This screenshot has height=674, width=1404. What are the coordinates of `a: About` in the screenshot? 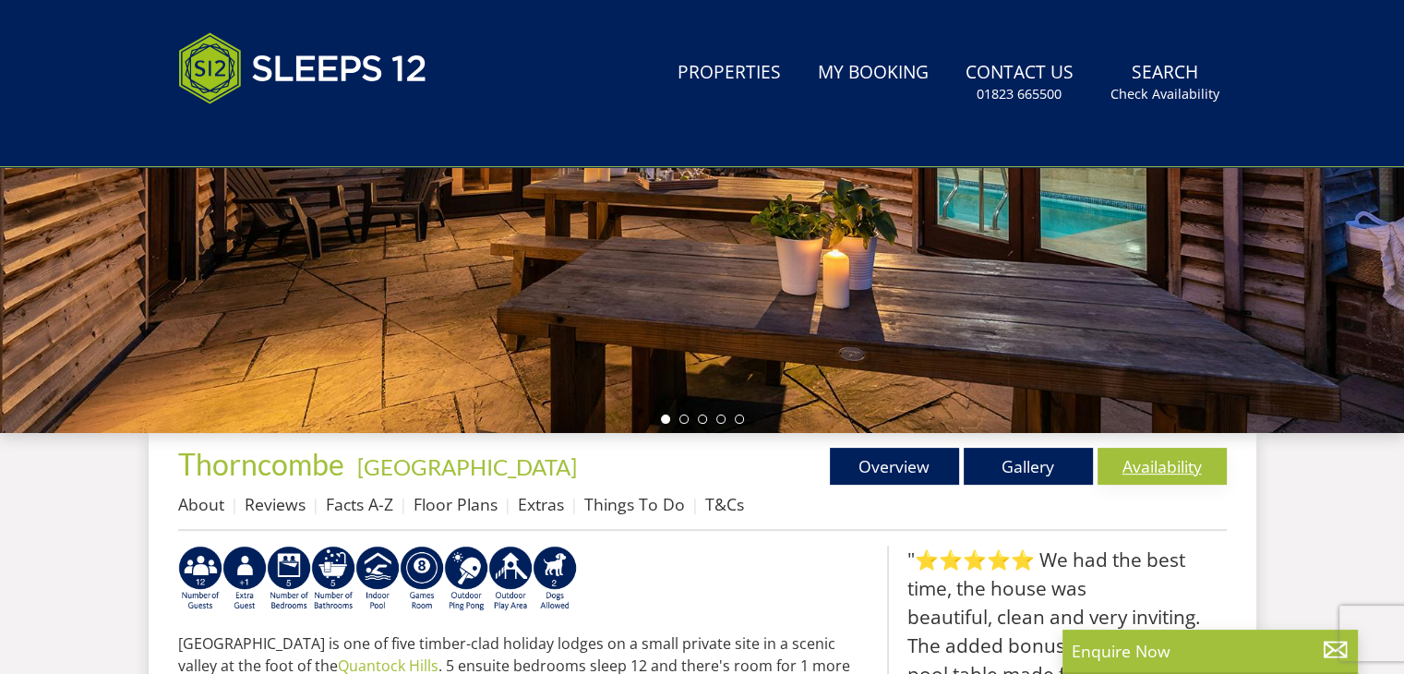 It's located at (201, 504).